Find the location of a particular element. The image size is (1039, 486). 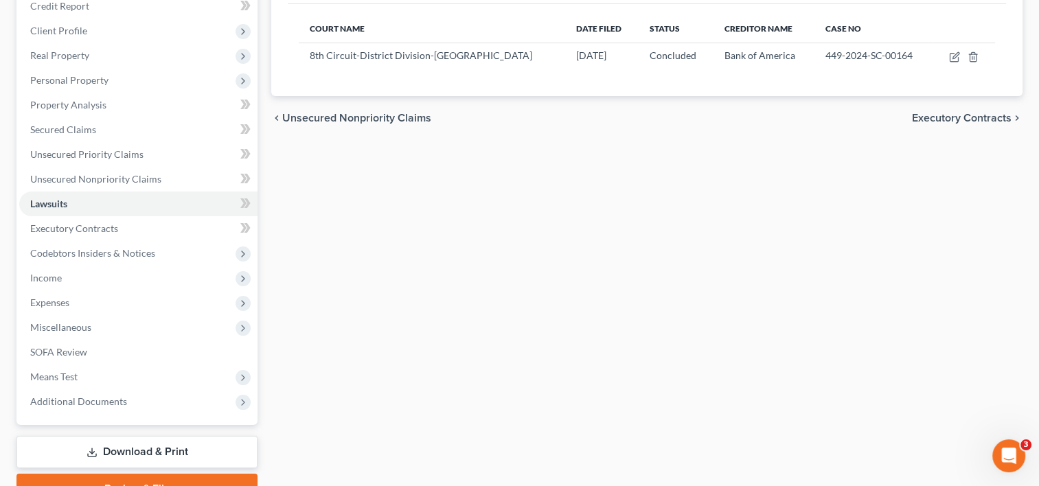

span: Court Name is located at coordinates (337, 28).